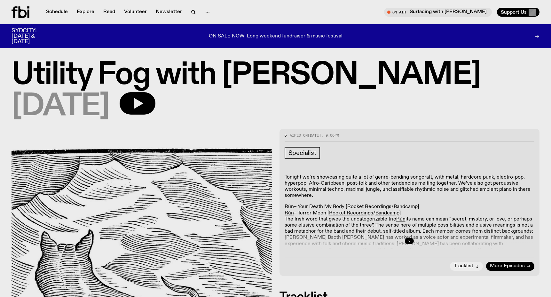 Image resolution: width=551 pixels, height=297 pixels. What do you see at coordinates (85, 12) in the screenshot?
I see `a: Explore` at bounding box center [85, 12].